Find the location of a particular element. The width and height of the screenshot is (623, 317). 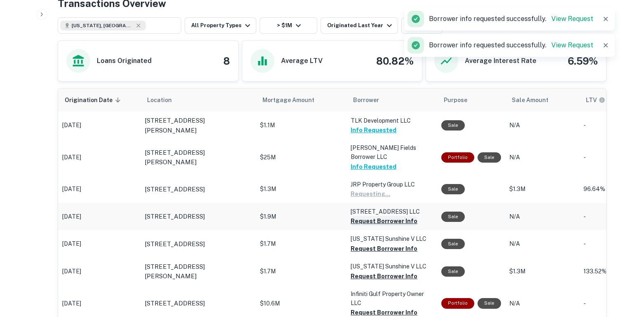

p: JRP Property Group LLC is located at coordinates (392, 185).